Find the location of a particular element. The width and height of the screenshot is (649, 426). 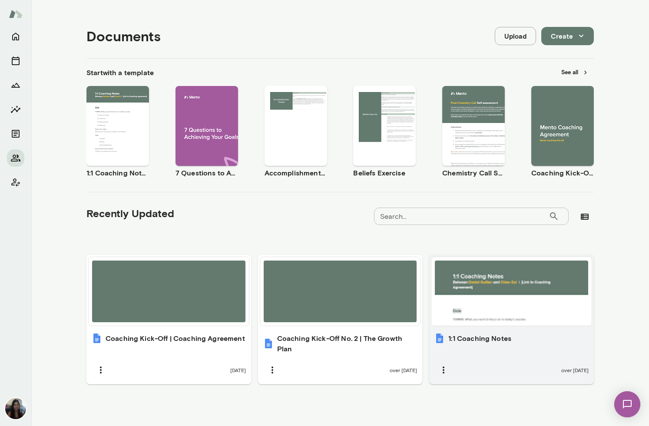

button: Upload is located at coordinates (515, 36).